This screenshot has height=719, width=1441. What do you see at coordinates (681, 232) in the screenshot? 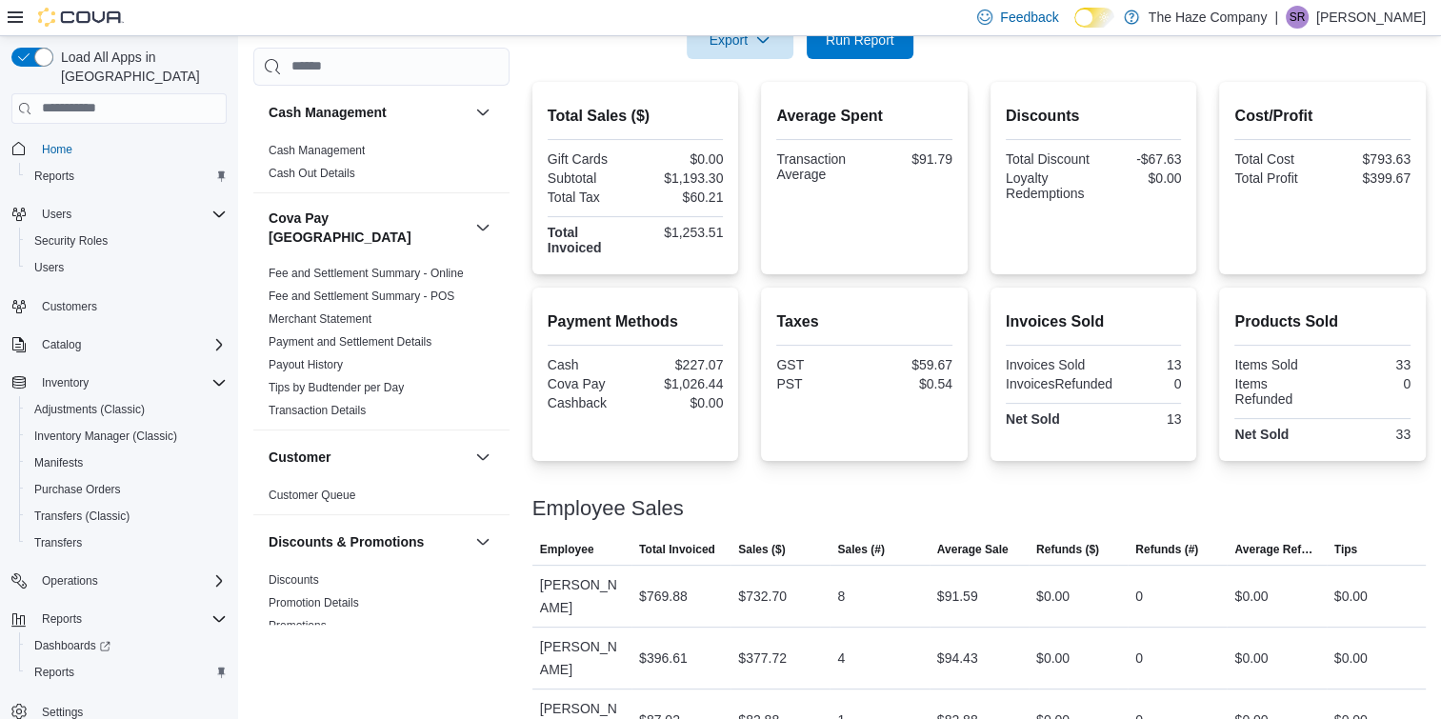
I see `div: $1,253.51` at bounding box center [681, 232].